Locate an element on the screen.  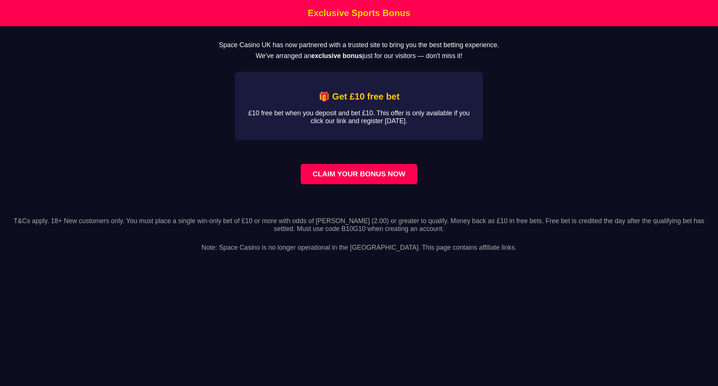
h2: 🎁 Get £10 free bet is located at coordinates (359, 97).